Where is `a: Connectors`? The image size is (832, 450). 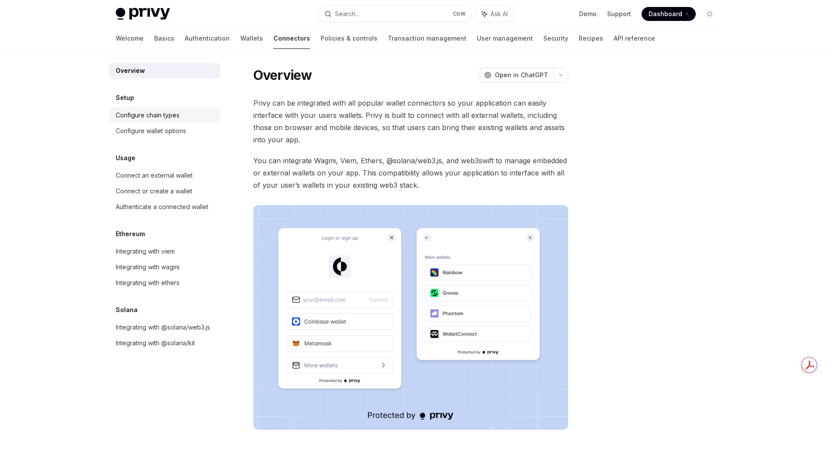
a: Connectors is located at coordinates (292, 38).